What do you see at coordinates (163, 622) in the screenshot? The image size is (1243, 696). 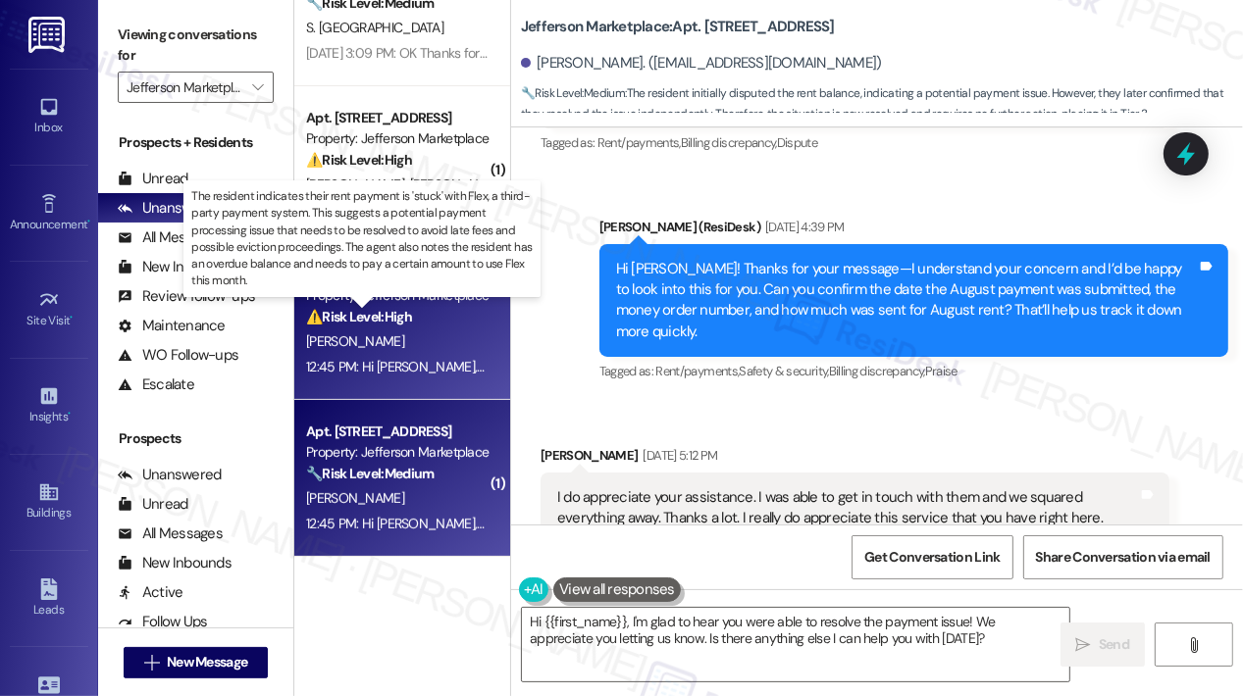 I see `div: Follow Ups` at bounding box center [163, 622].